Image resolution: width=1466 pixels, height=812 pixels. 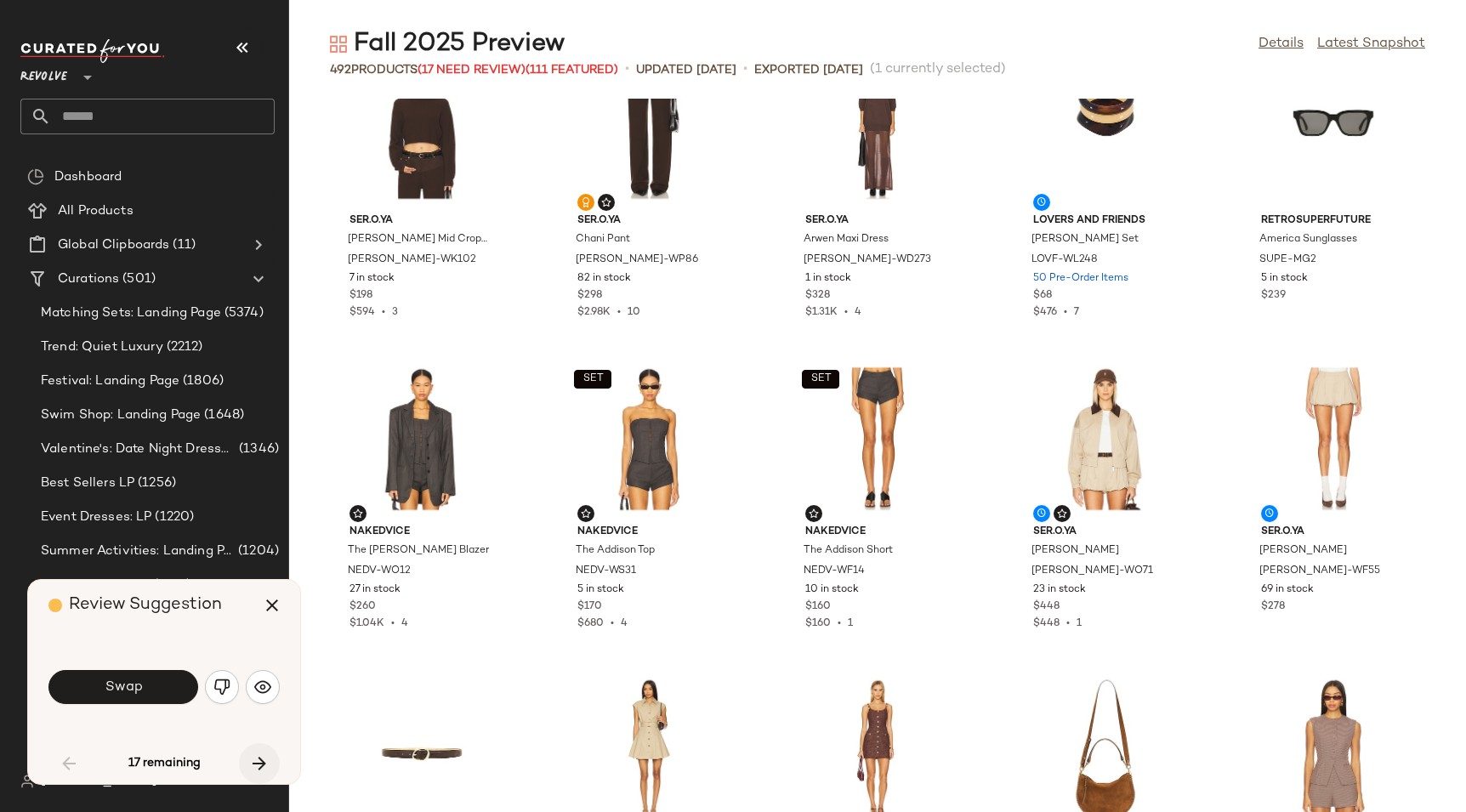 I want to click on span: $170, so click(x=589, y=607).